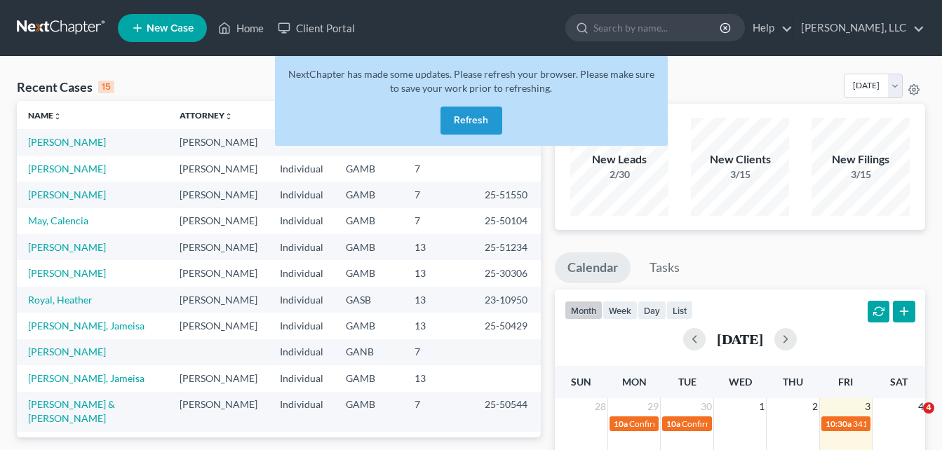  I want to click on div: New Leads, so click(619, 159).